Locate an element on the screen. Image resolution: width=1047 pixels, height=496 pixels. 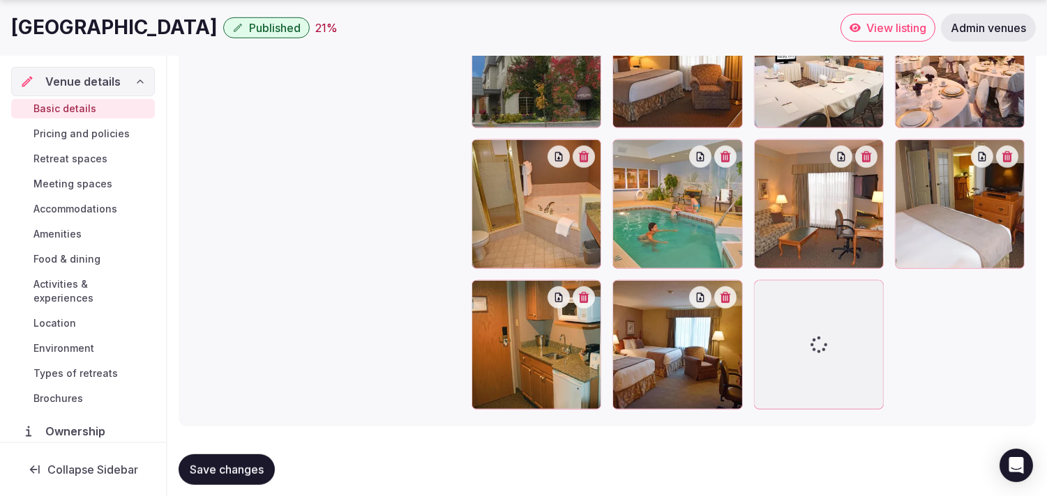
div: 21 % is located at coordinates (326, 28).